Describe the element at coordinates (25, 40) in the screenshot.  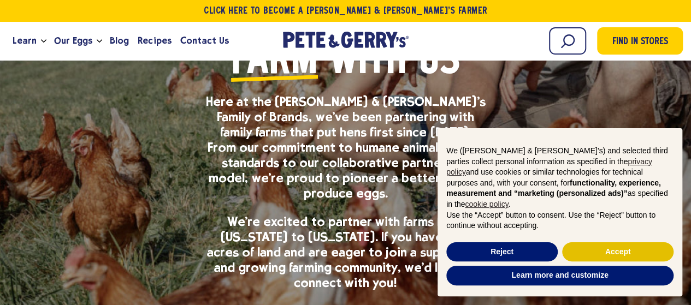
I see `span: Learn` at that location.